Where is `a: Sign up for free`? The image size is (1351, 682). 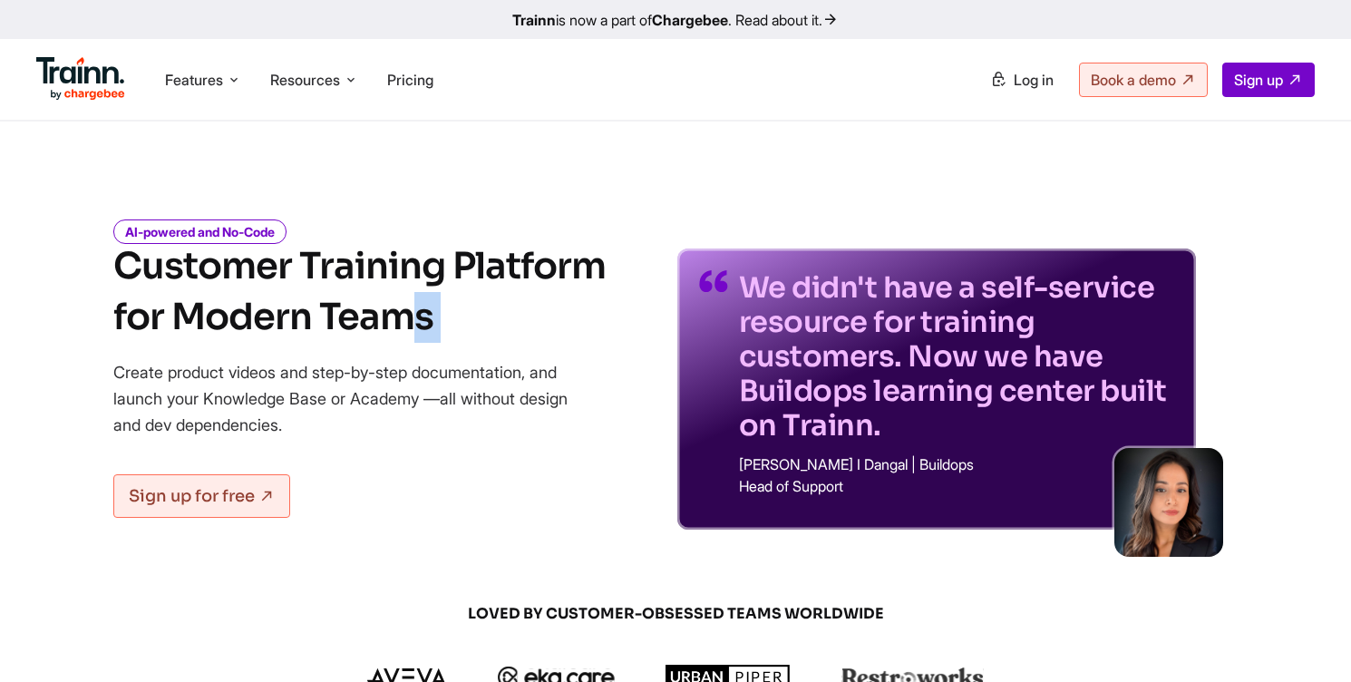 a: Sign up for free is located at coordinates (201, 496).